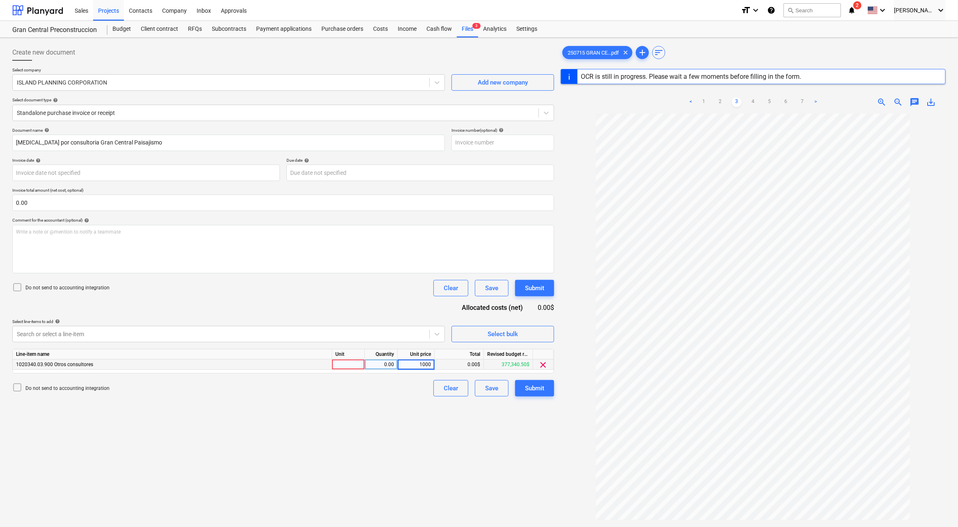  I want to click on div: Gran Central Preconstruccion, so click(55, 30).